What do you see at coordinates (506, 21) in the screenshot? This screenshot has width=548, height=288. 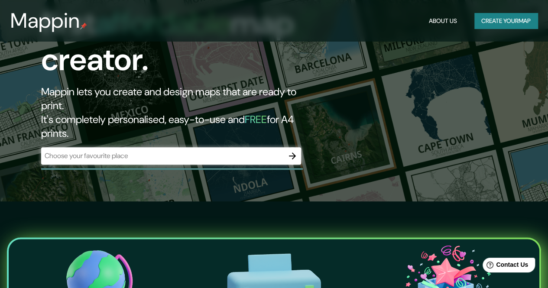 I see `button: Create yourmap` at bounding box center [506, 21].